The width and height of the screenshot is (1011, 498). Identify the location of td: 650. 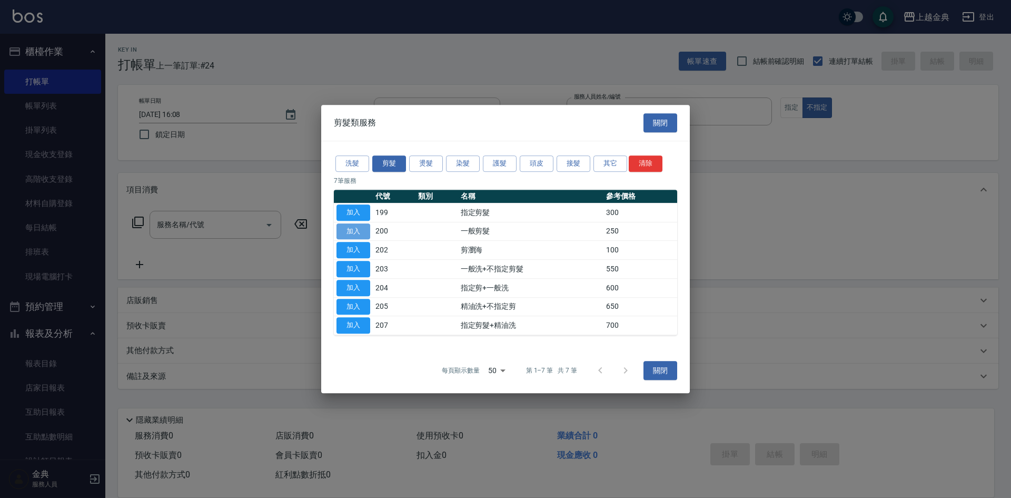
(640, 306).